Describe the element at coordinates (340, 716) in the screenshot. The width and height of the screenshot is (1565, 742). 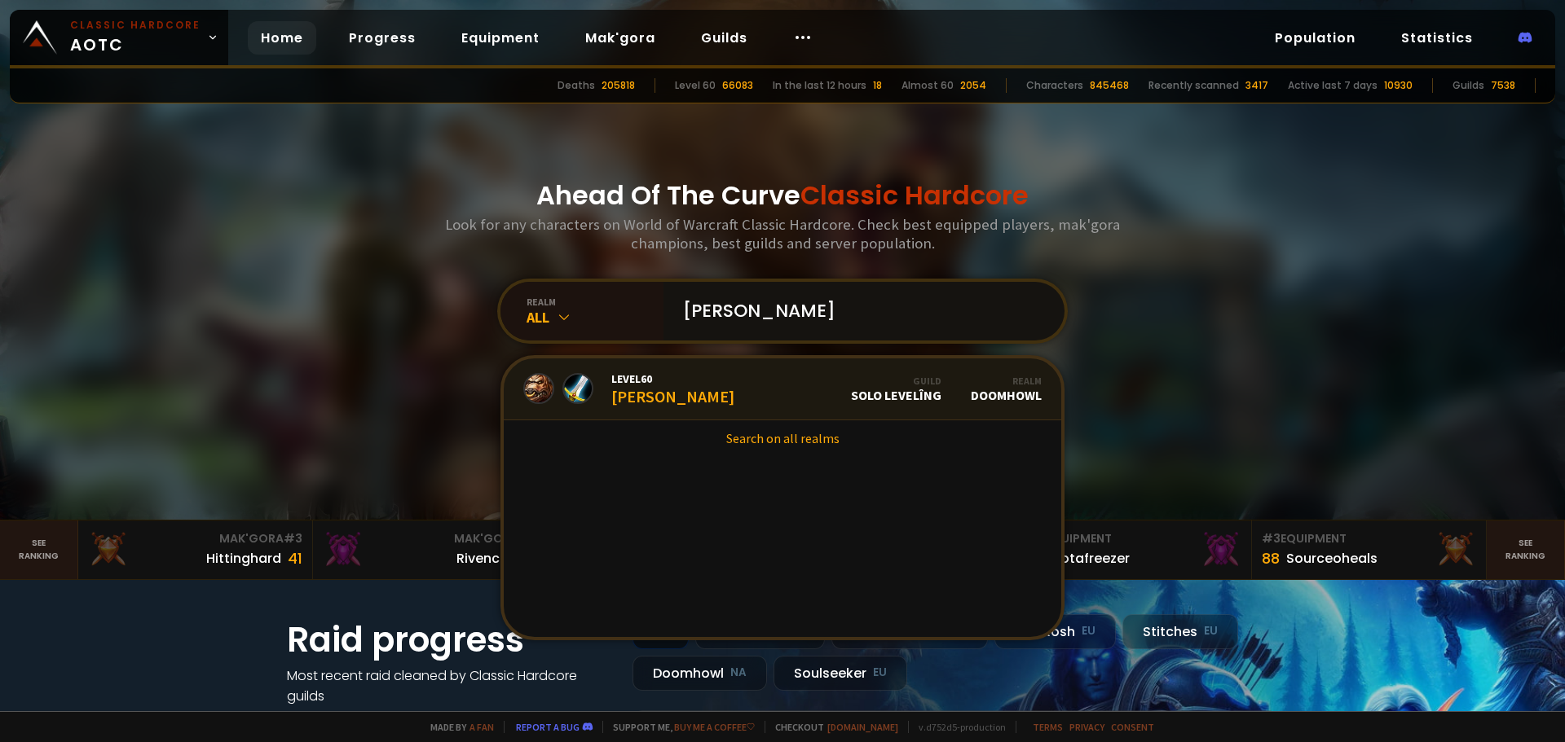
I see `a: See all progress` at that location.